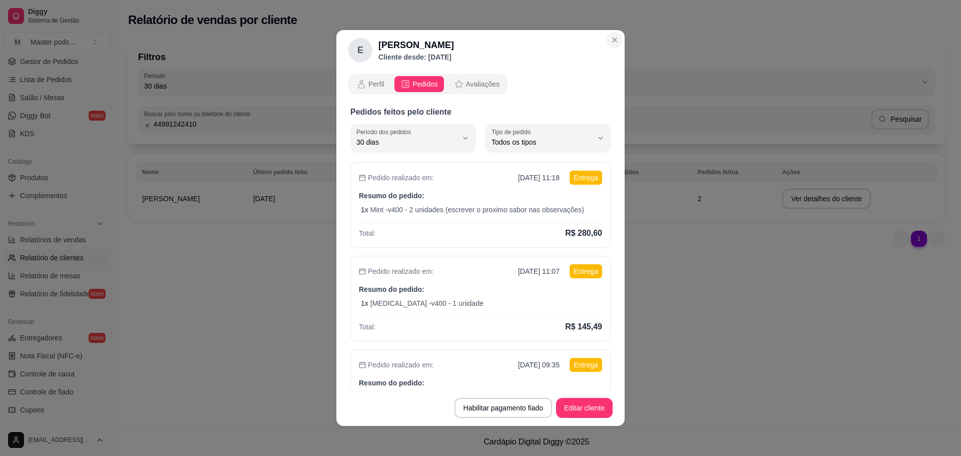 Image resolution: width=961 pixels, height=456 pixels. Describe the element at coordinates (504, 408) in the screenshot. I see `button: Habilitar pagamento fiado` at that location.